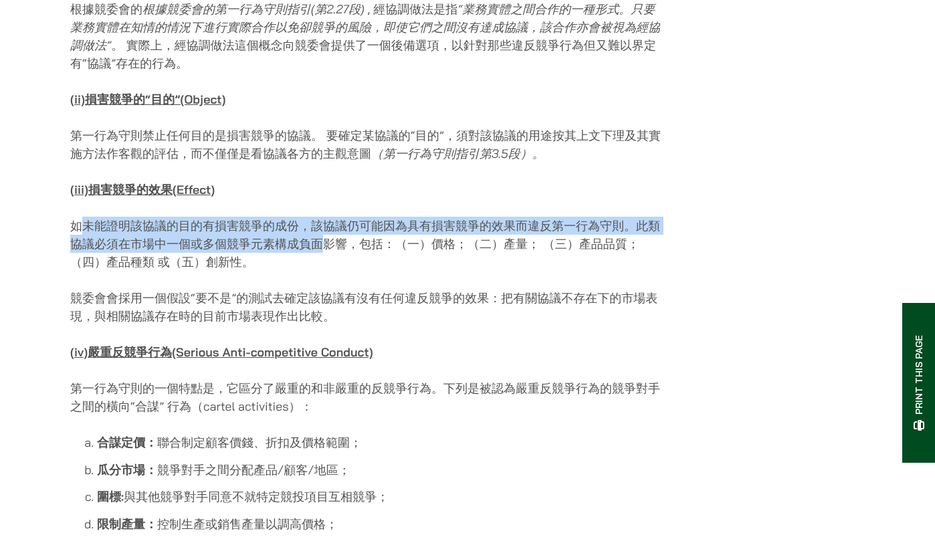  Describe the element at coordinates (130, 189) in the screenshot. I see `u: 損害競爭的效果` at that location.